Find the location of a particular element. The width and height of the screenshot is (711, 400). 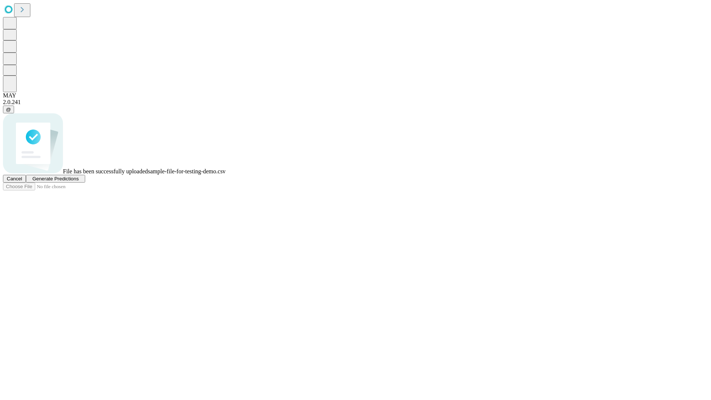

div: 2.0.241 is located at coordinates (355, 102).